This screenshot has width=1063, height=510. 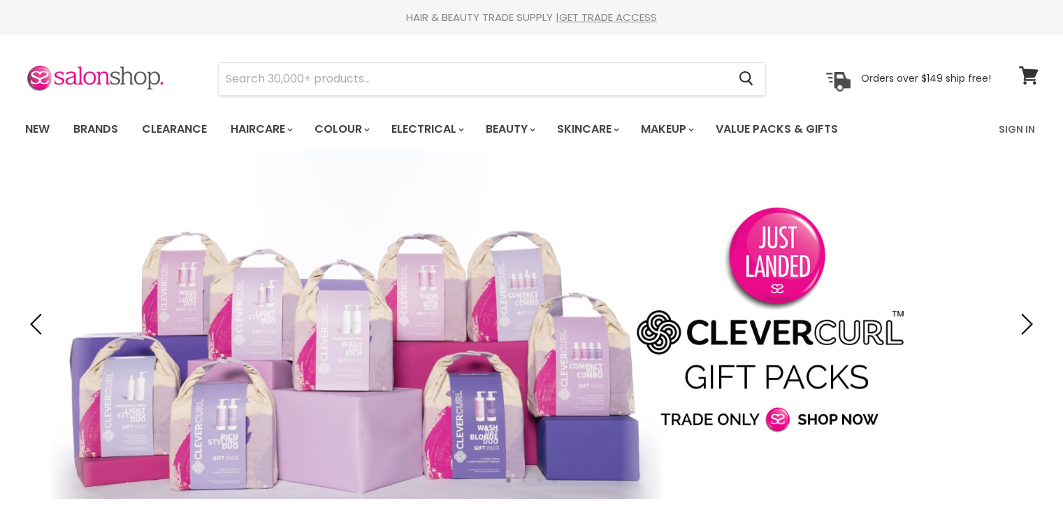 I want to click on a: Value Packs & Gifts, so click(x=776, y=129).